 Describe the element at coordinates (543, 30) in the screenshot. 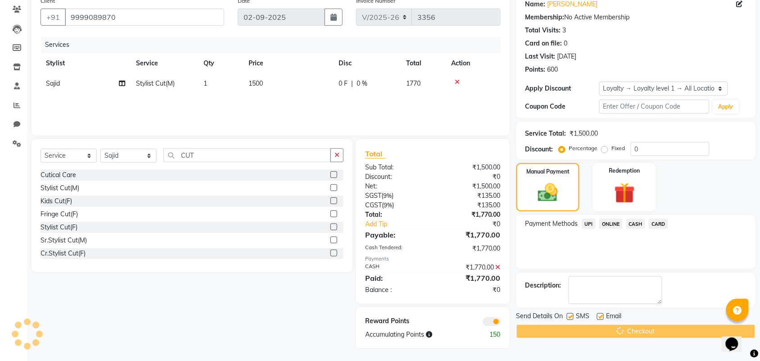

I see `div: Total Visits:` at that location.